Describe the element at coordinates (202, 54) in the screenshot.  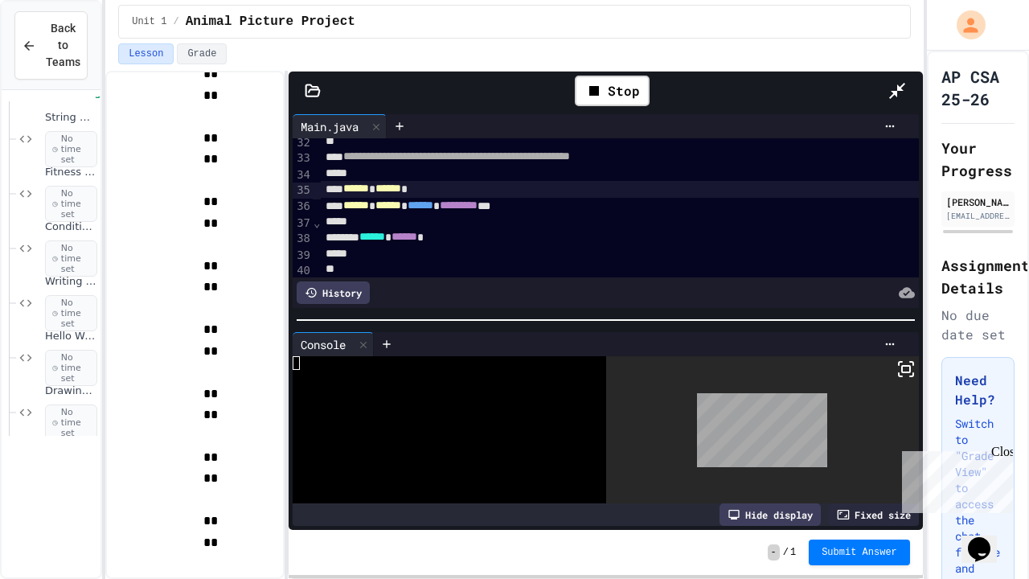
I see `button: Grade` at that location.